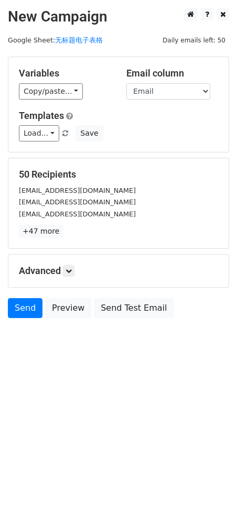 The height and width of the screenshot is (525, 237). I want to click on a: Copy/paste..., so click(51, 91).